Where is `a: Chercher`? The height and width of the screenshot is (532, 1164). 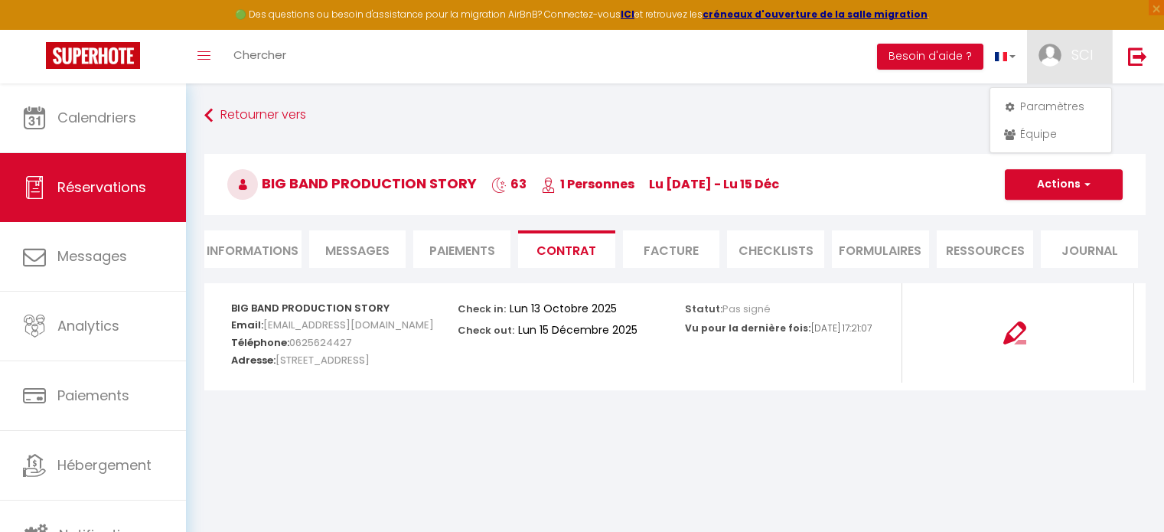 a: Chercher is located at coordinates (259, 57).